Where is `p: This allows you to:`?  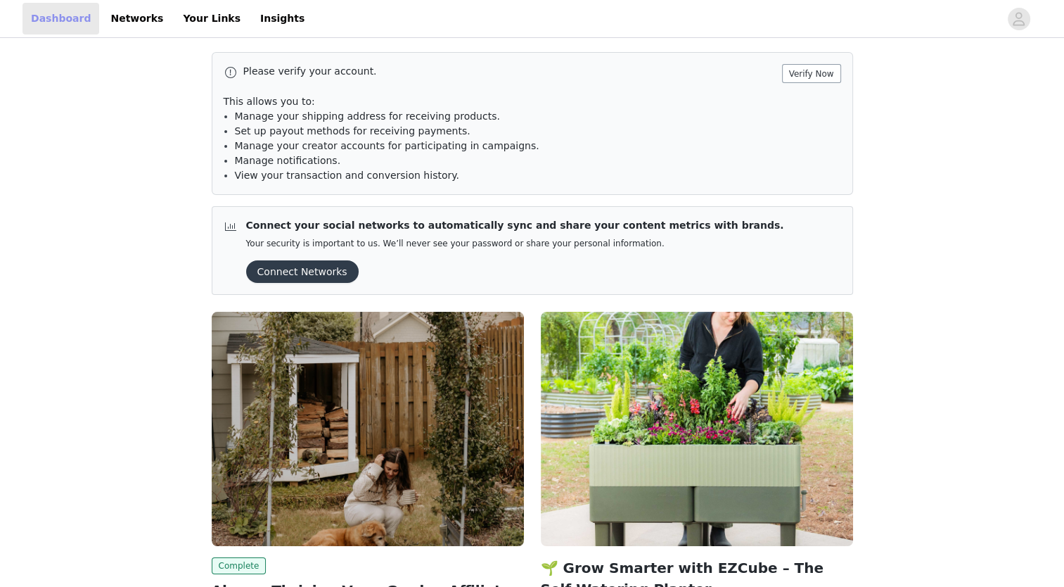
p: This allows you to: is located at coordinates (532, 101).